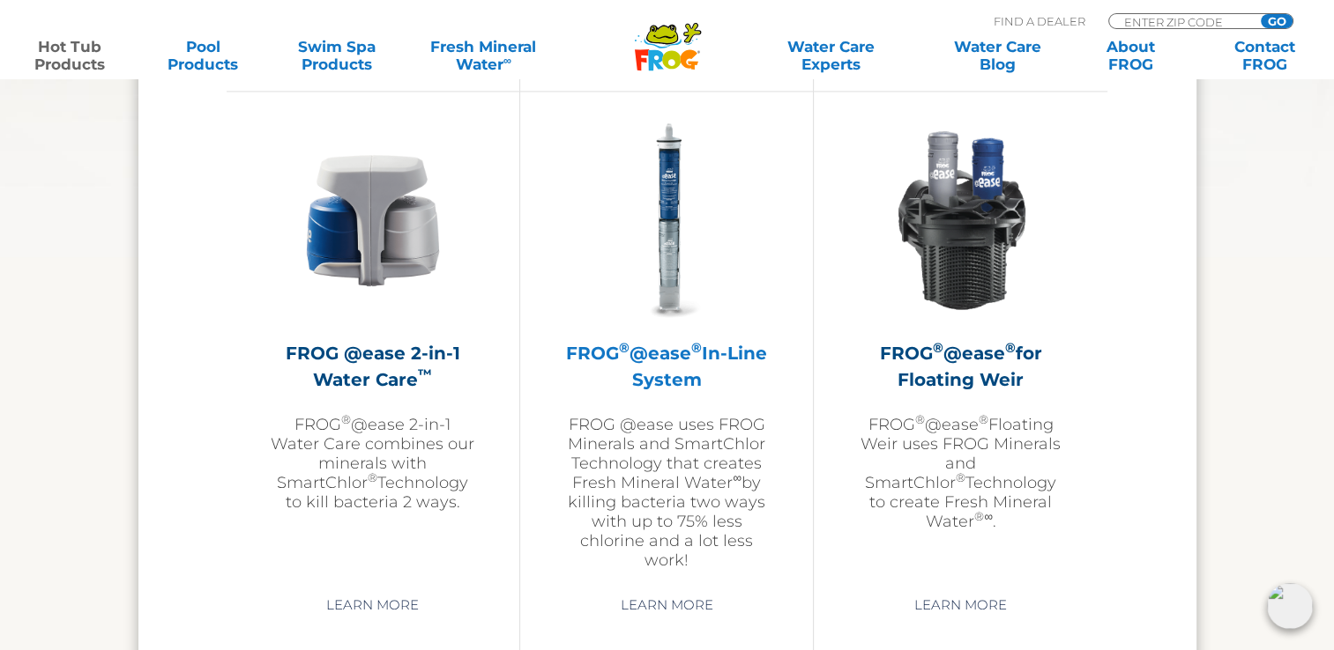 Image resolution: width=1334 pixels, height=650 pixels. What do you see at coordinates (961, 220) in the screenshot?
I see `img: InLineWeir_Front_High_inserting-v2-300x300.png` at bounding box center [961, 220].